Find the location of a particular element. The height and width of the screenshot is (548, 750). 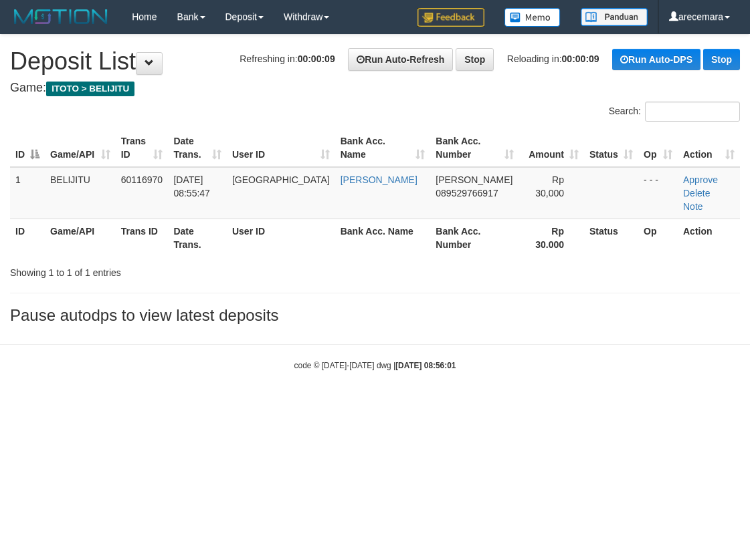

th: Status is located at coordinates (611, 237).